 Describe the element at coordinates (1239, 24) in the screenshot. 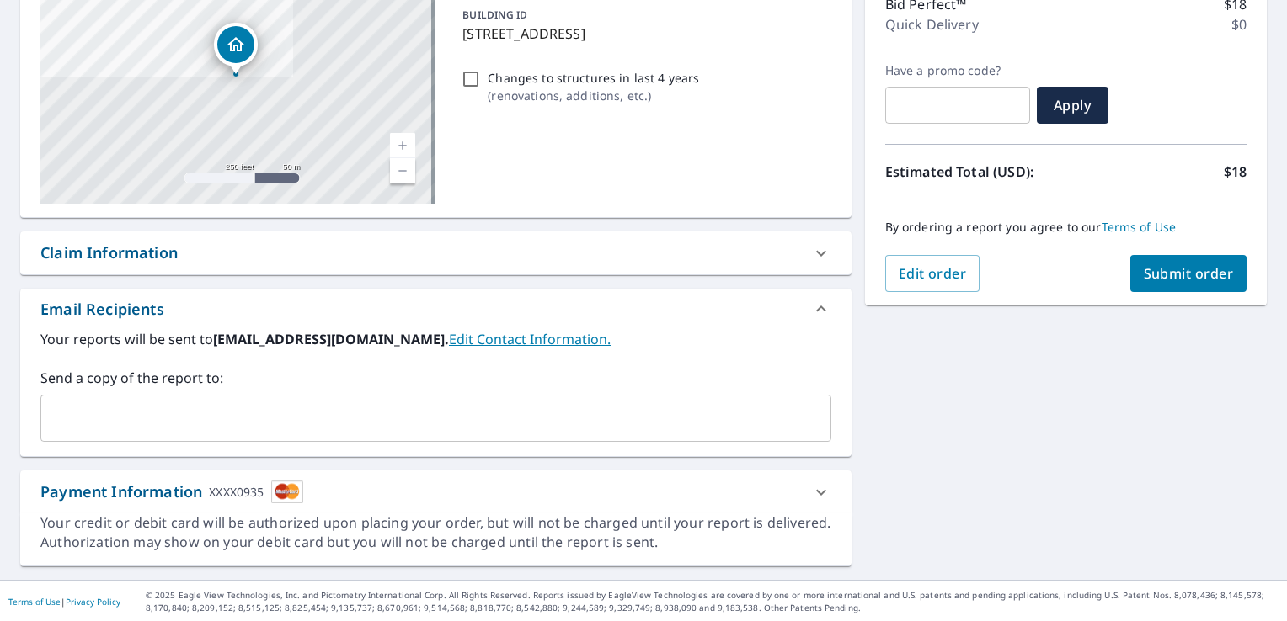

I see `p: $0` at that location.